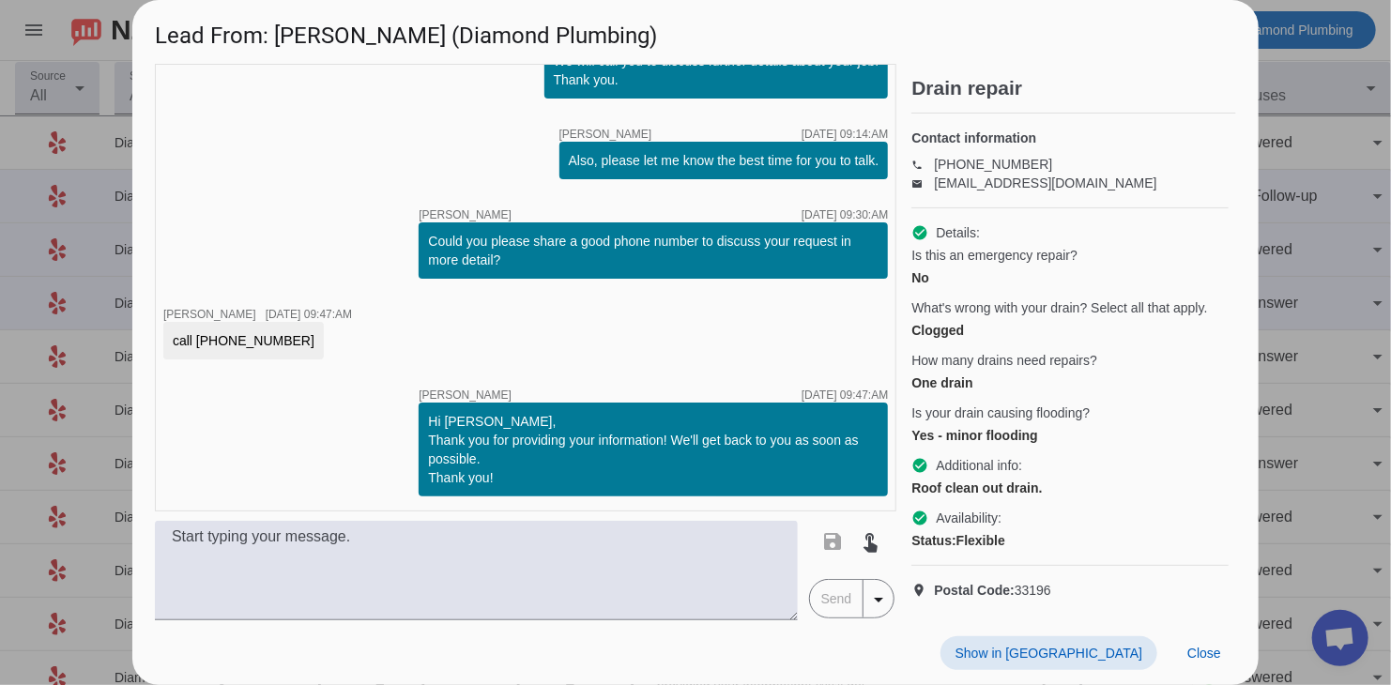 Image resolution: width=1391 pixels, height=685 pixels. Describe the element at coordinates (1058, 308) in the screenshot. I see `span: What's wrong with your drain? Select all that apply.` at that location.